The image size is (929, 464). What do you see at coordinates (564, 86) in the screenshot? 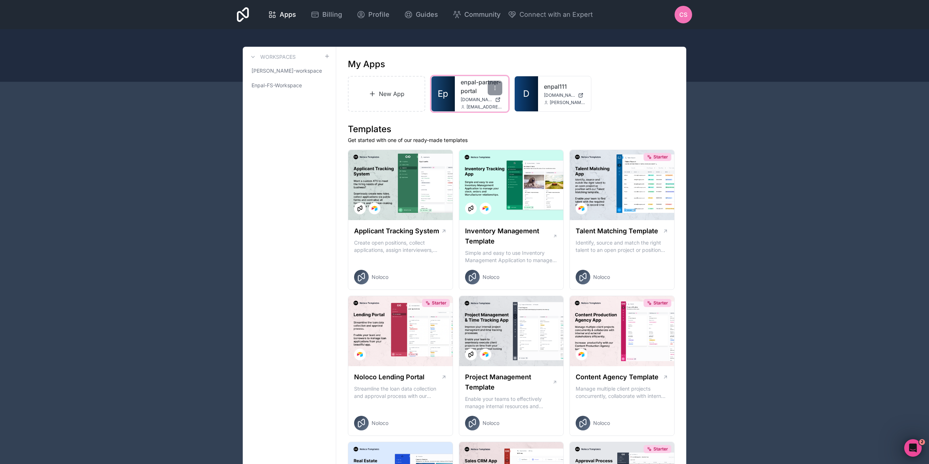
I see `a: enpal111` at bounding box center [564, 86].